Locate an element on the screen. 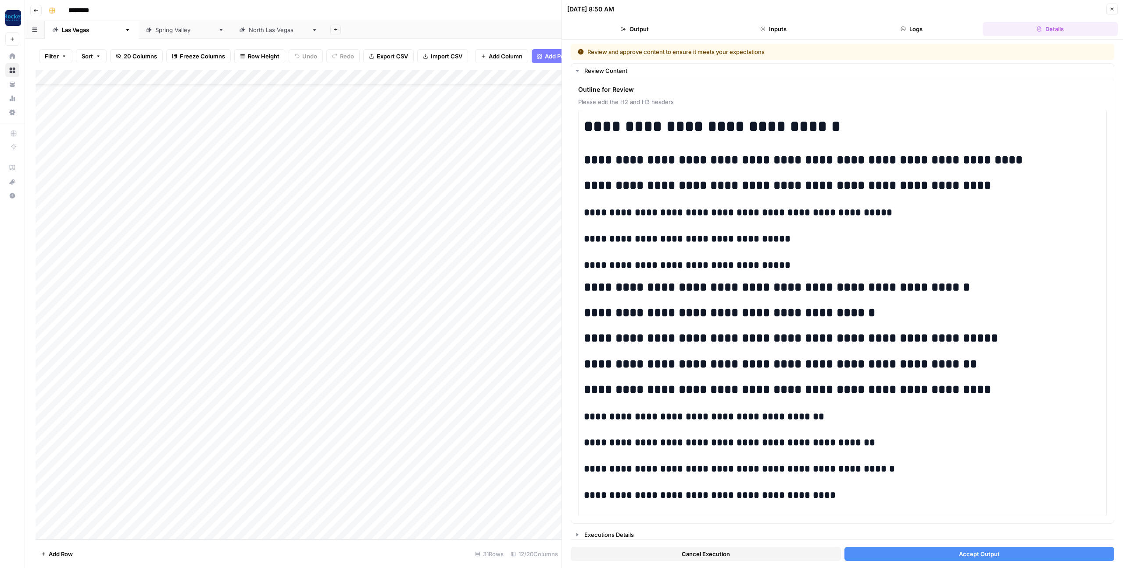 The image size is (1123, 568). button: Add Row is located at coordinates (57, 553).